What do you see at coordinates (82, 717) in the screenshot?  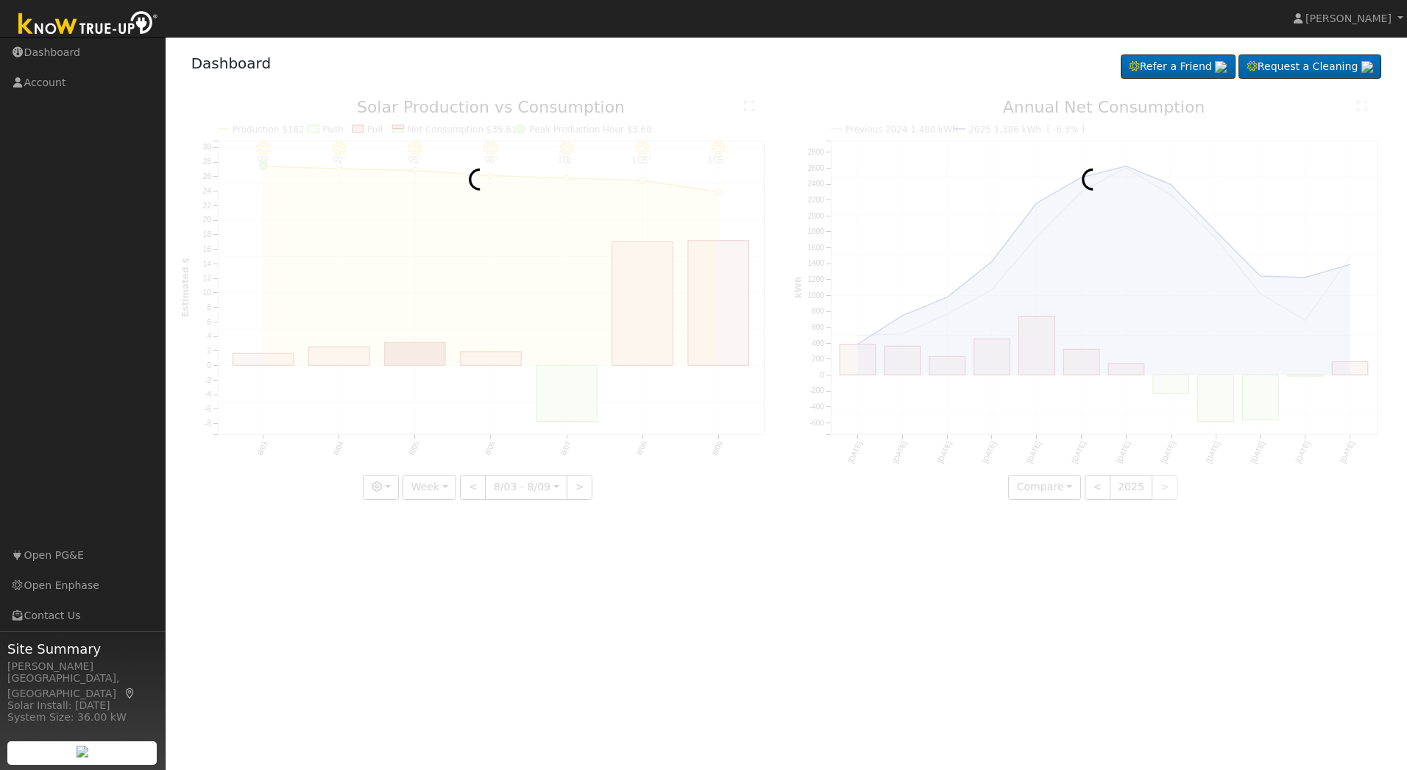 I see `div: System Size: 36.00 kW` at bounding box center [82, 717].